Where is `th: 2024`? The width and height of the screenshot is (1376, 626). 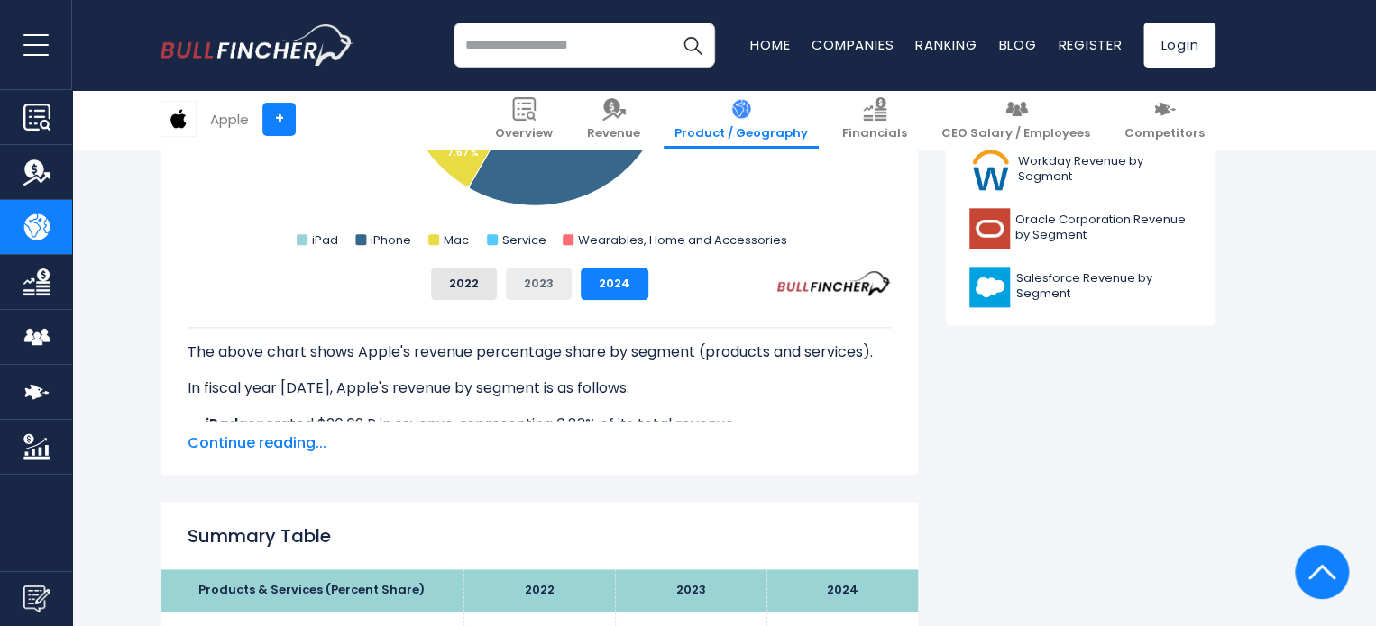 th: 2024 is located at coordinates (842, 590).